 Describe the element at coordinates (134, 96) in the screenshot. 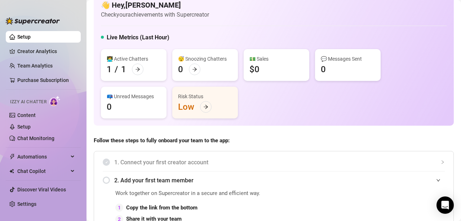

I see `div: 📪 Unread Messages` at that location.